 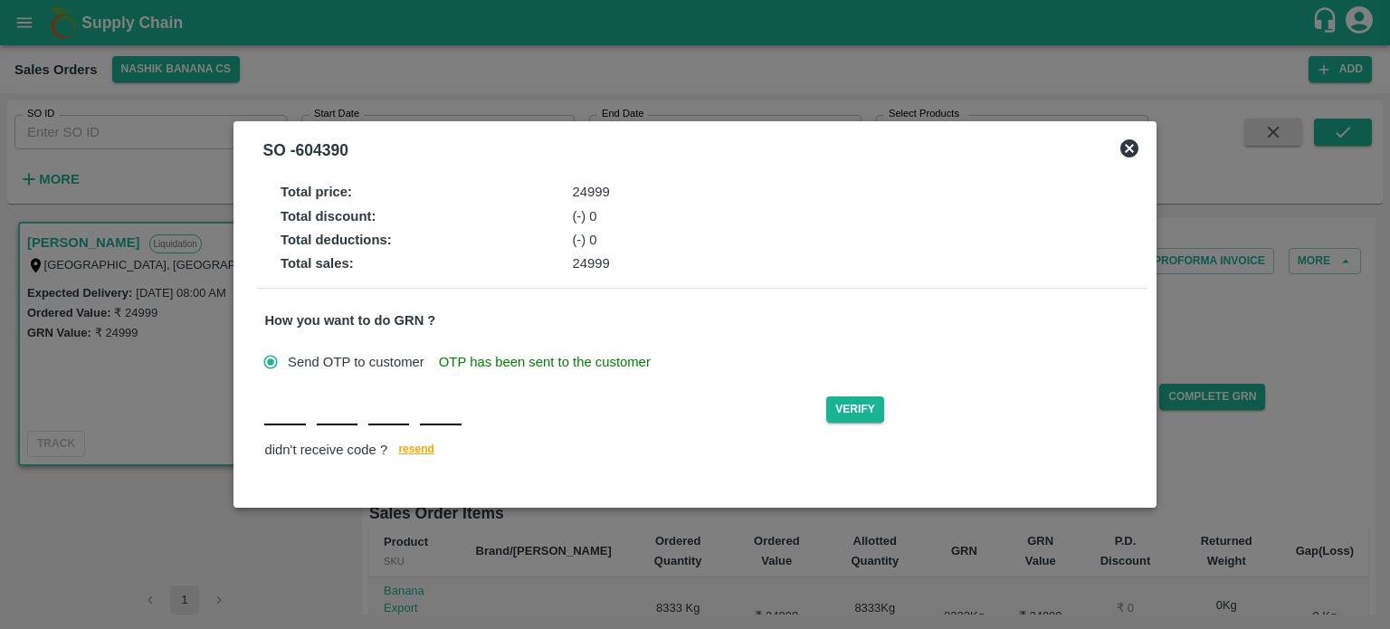 What do you see at coordinates (416, 449) in the screenshot?
I see `span: resend` at bounding box center [416, 449].